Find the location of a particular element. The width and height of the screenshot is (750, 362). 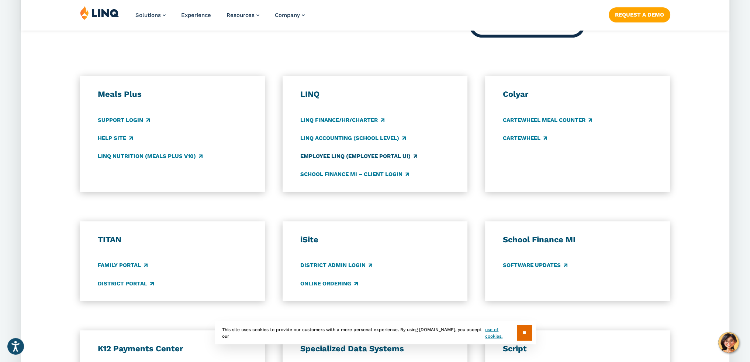

a: Help Site is located at coordinates (115, 138).